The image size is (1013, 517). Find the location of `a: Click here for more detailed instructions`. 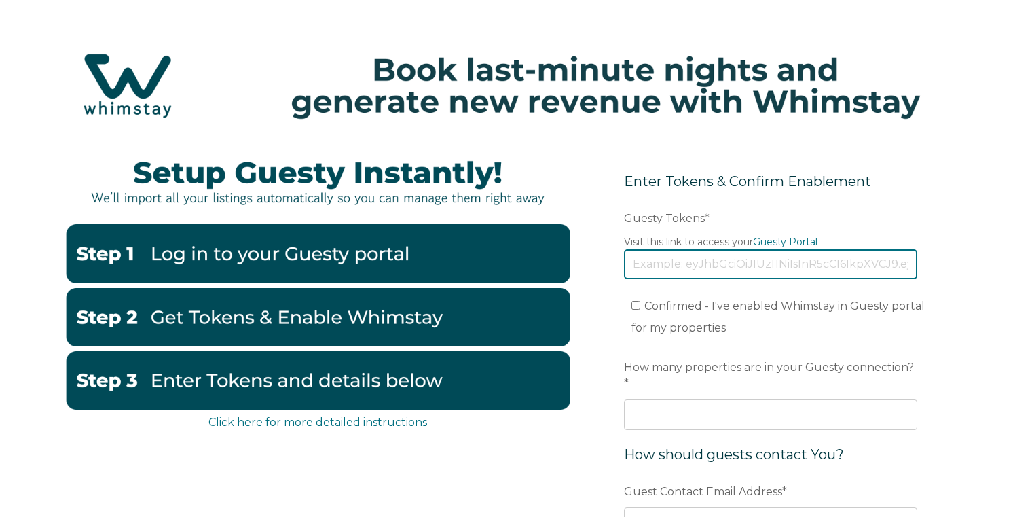

a: Click here for more detailed instructions is located at coordinates (318, 422).